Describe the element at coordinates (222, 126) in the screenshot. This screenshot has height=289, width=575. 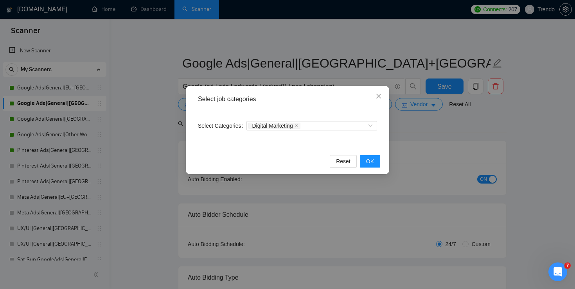
I see `label: Select Categories` at that location.